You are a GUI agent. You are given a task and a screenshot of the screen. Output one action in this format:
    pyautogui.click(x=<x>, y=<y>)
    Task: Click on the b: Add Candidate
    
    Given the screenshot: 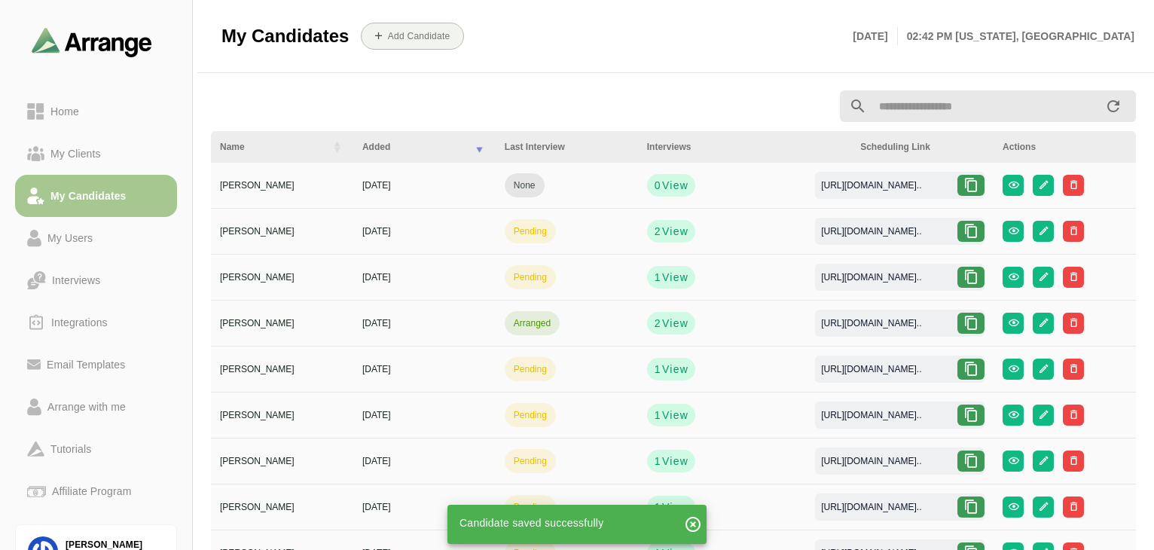 What is the action you would take?
    pyautogui.click(x=419, y=36)
    